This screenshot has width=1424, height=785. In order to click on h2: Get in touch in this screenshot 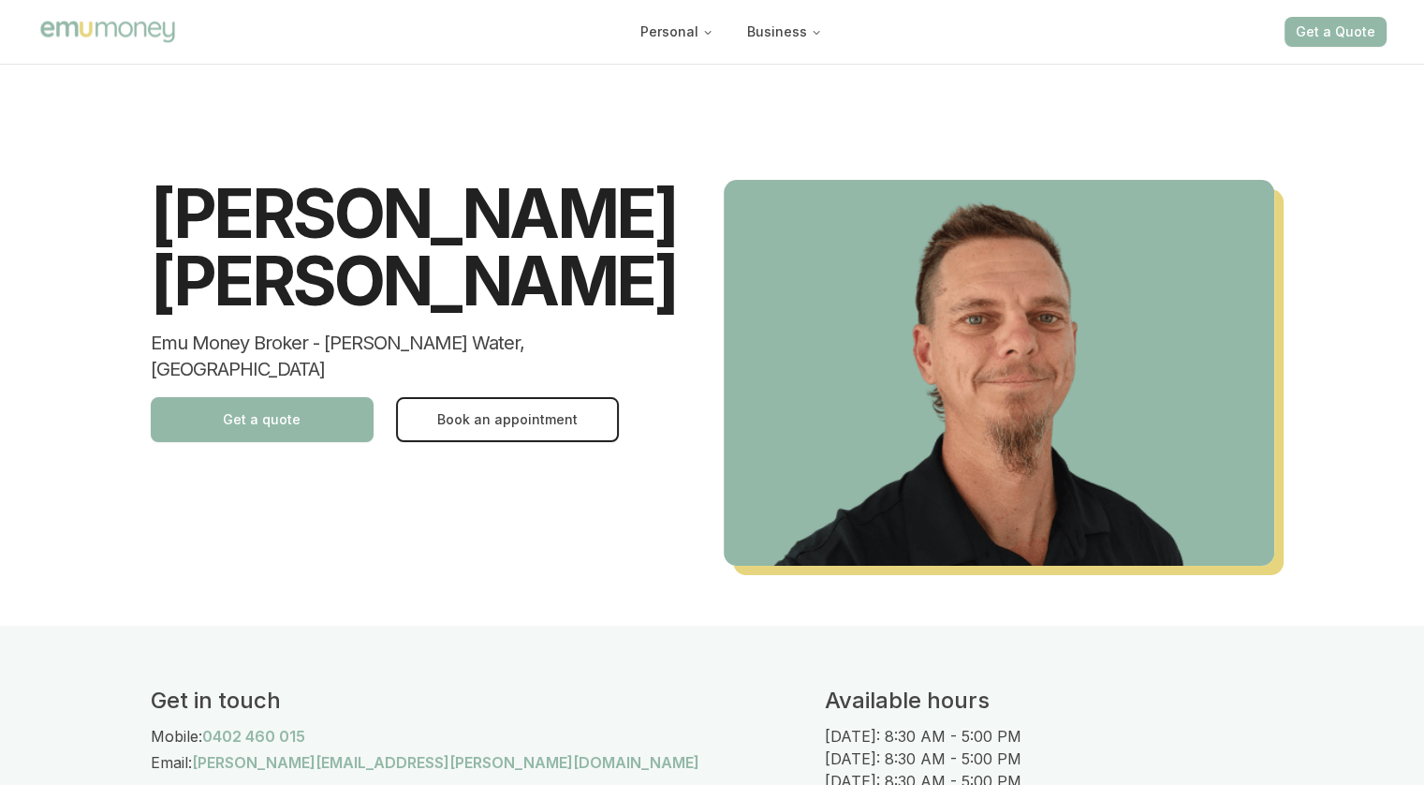, I will do `click(488, 701)`.